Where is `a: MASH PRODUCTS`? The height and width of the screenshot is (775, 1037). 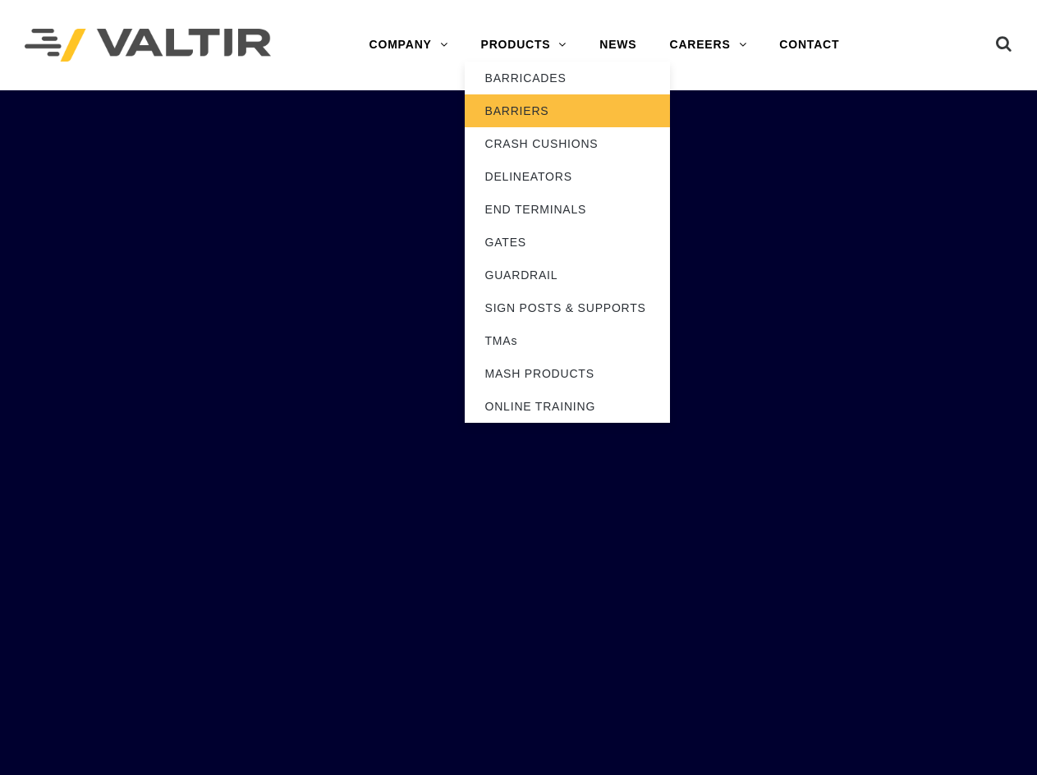 a: MASH PRODUCTS is located at coordinates (567, 374).